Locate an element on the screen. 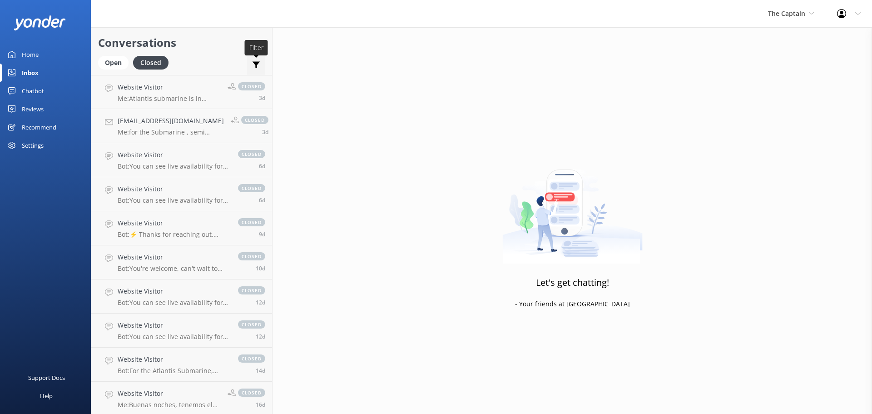 The height and width of the screenshot is (414, 872). span: Sep 06 2025 08:44pm (UTC -04:00) America/Caracas is located at coordinates (262, 98).